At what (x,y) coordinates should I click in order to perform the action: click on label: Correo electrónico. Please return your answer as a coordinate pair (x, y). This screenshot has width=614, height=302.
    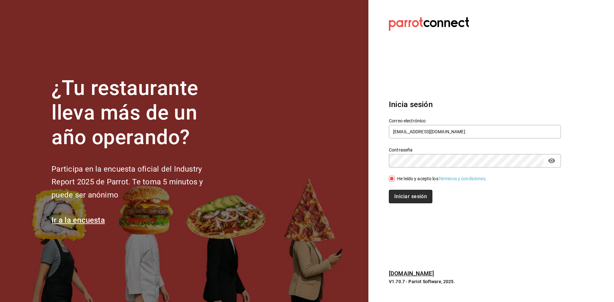
    Looking at the image, I should click on (475, 121).